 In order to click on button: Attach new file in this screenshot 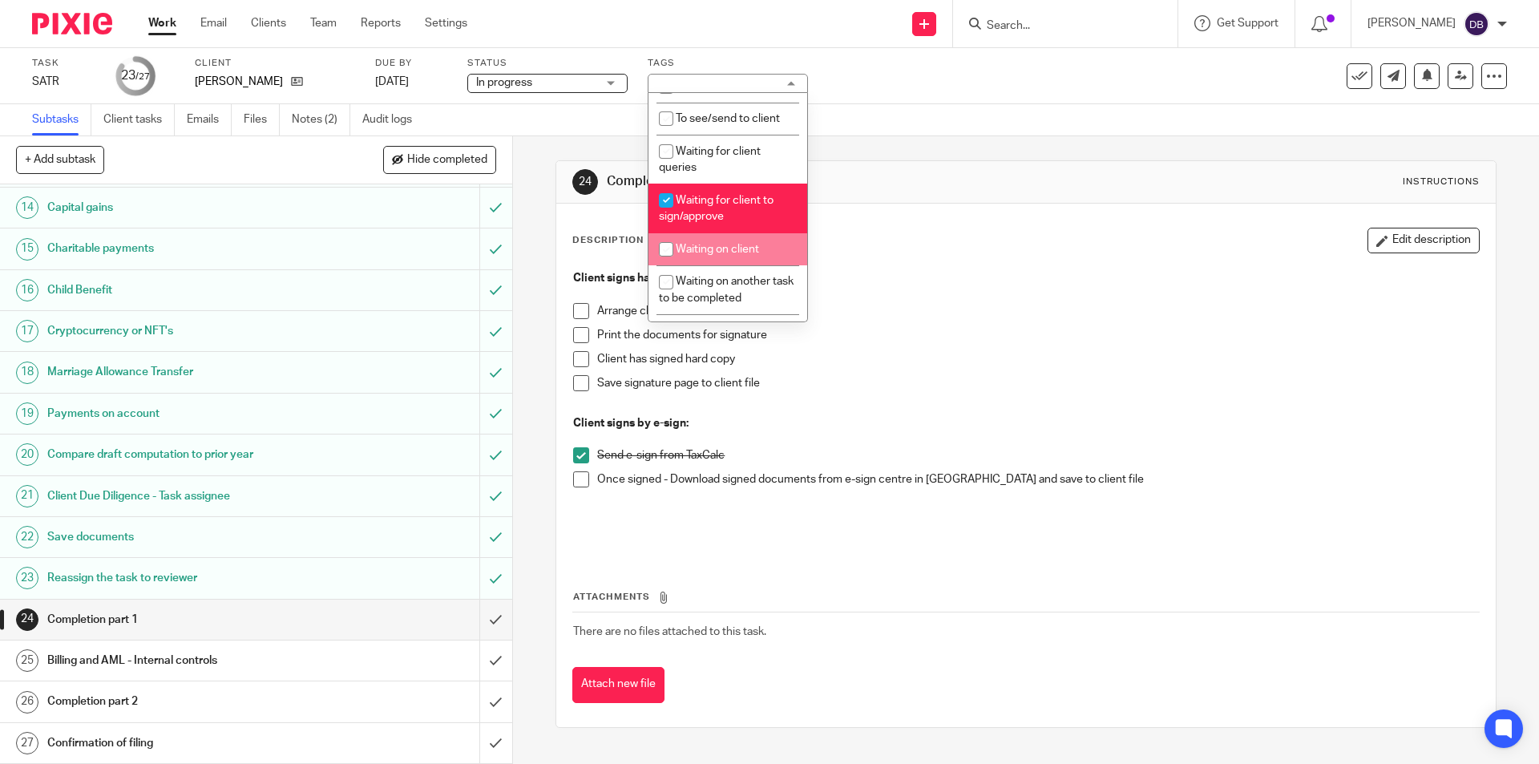, I will do `click(618, 685)`.